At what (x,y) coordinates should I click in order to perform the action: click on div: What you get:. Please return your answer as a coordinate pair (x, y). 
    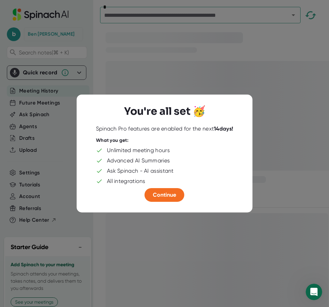
    Looking at the image, I should click on (112, 140).